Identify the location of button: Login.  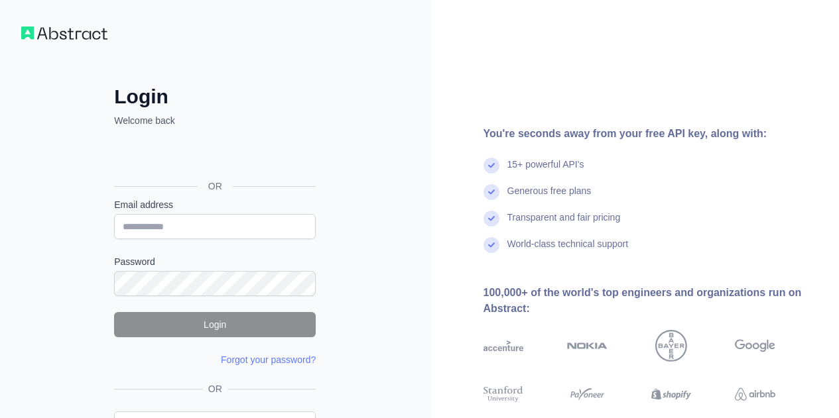
(215, 325).